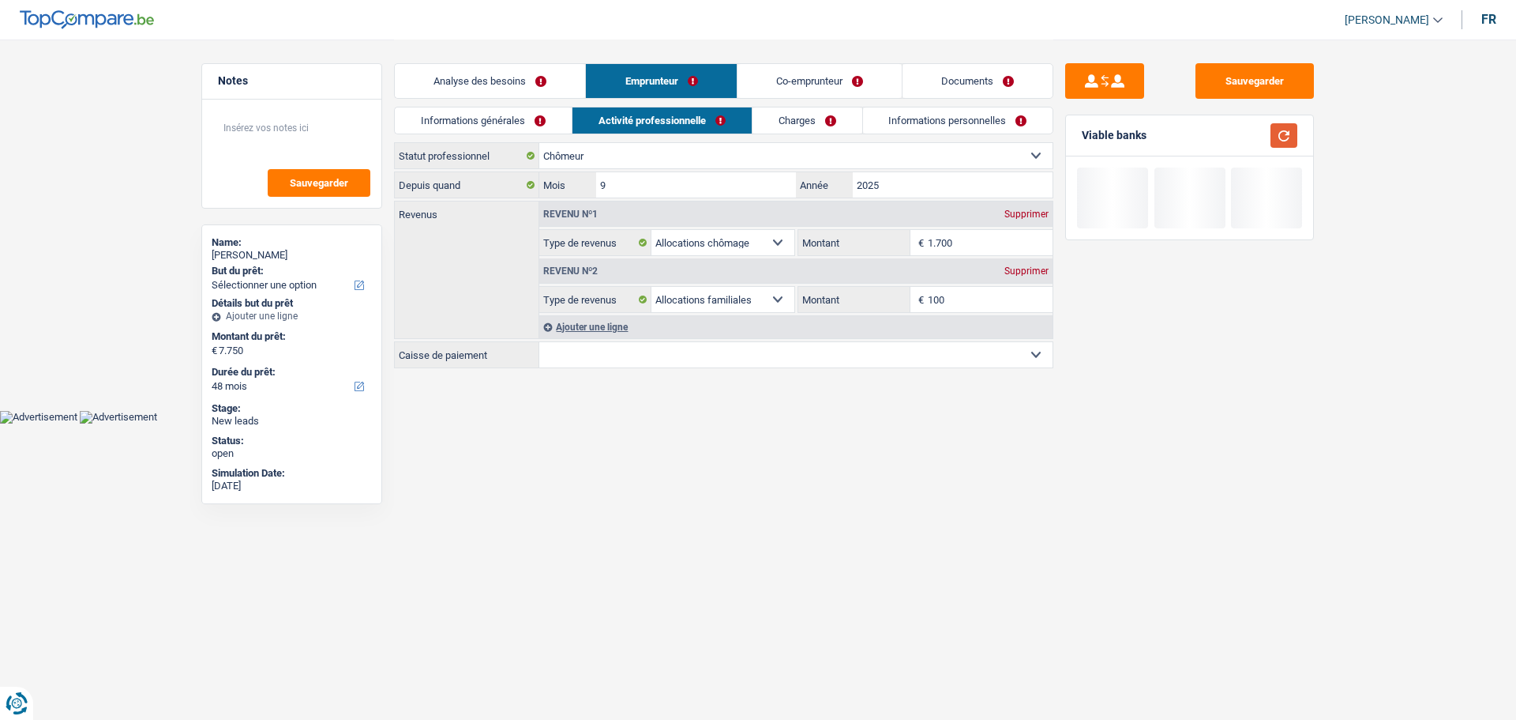  What do you see at coordinates (467, 156) in the screenshot?
I see `label: Statut professionnel` at bounding box center [467, 156].